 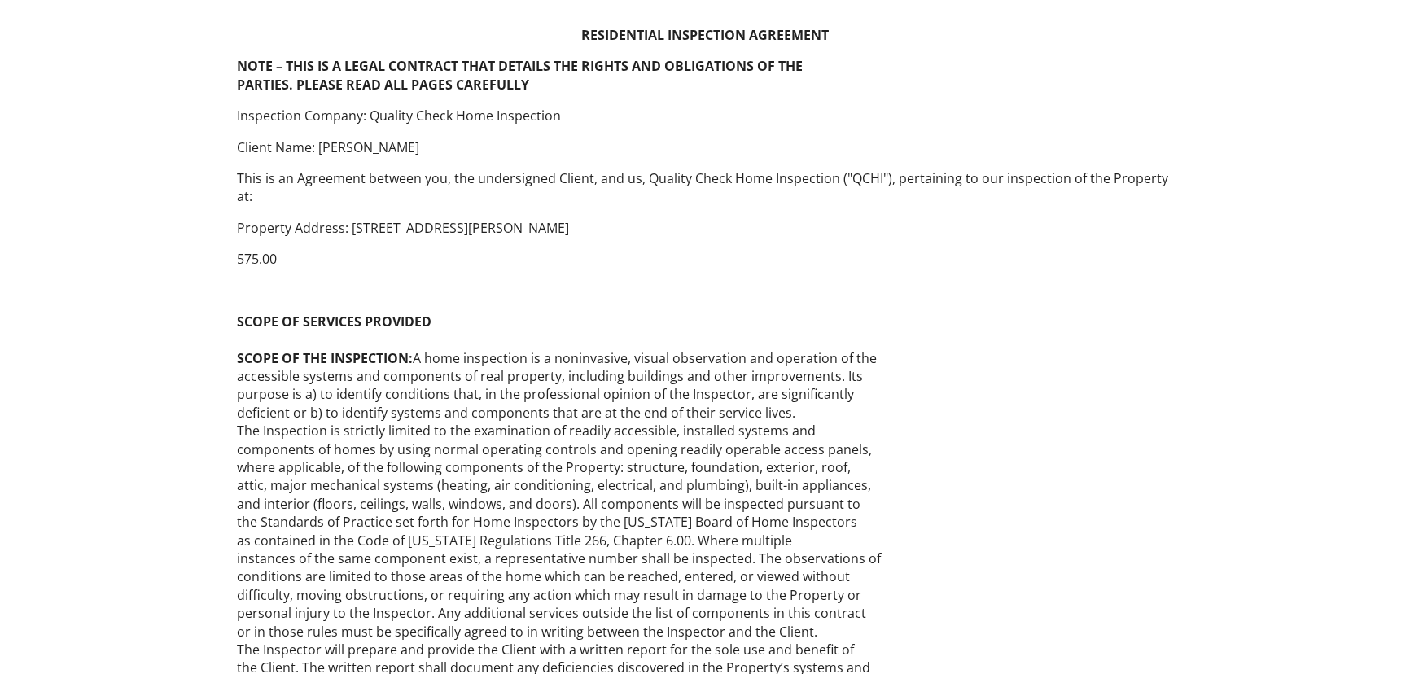 I want to click on strong: RESIDENTIAL INSPECTION AGREEMENT, so click(x=705, y=35).